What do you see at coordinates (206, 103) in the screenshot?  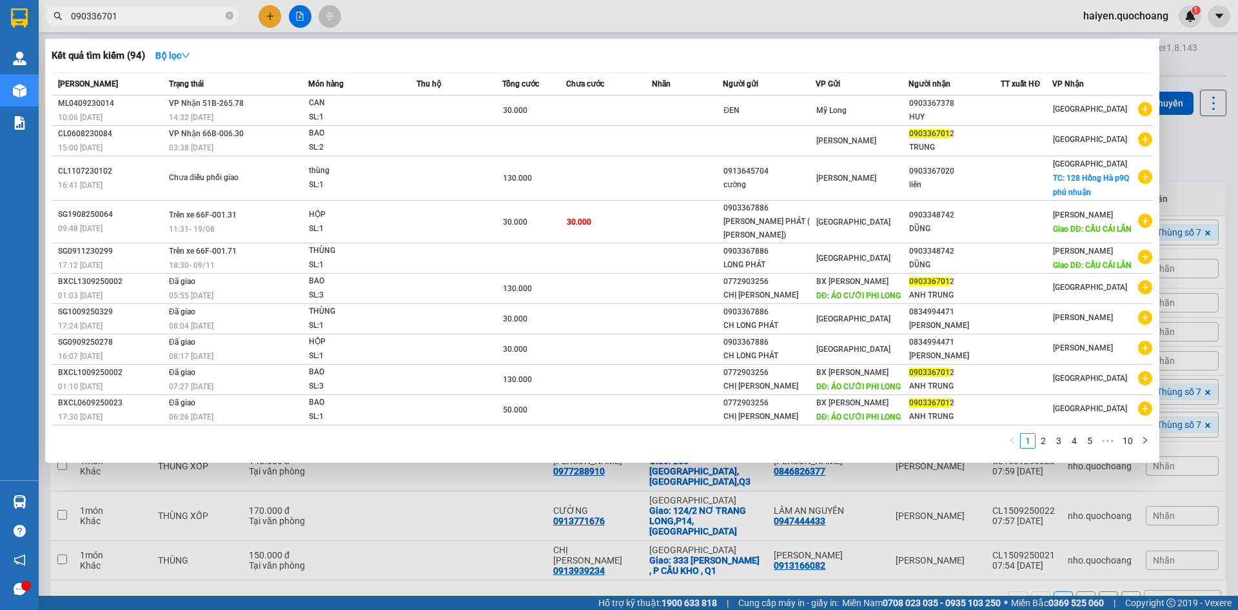 I see `span: VP Nhận 51B-265.78` at bounding box center [206, 103].